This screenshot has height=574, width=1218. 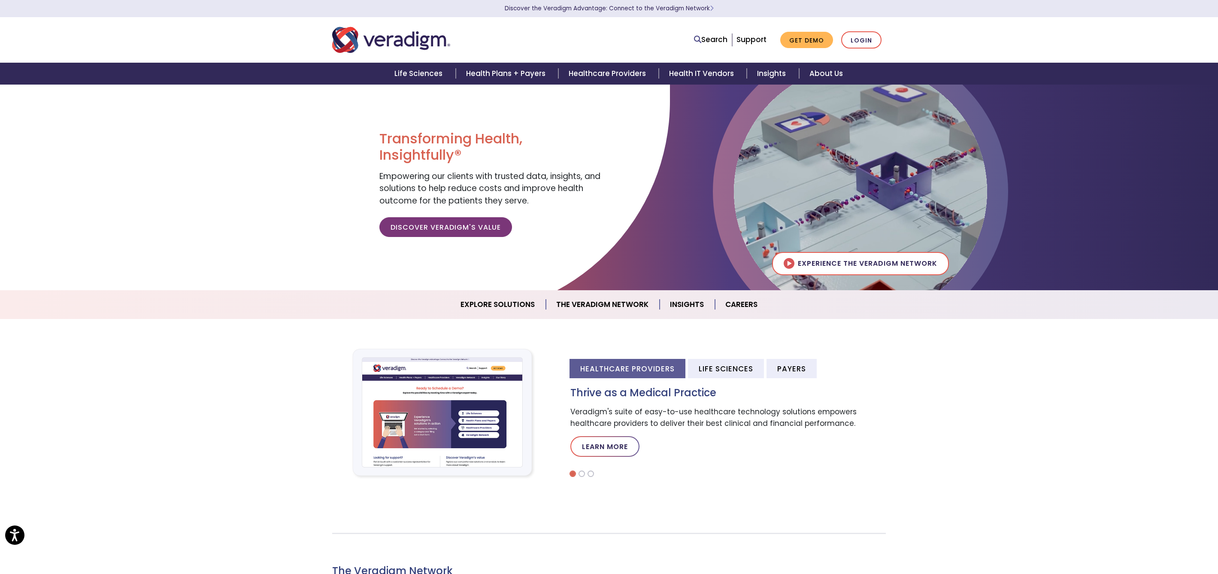 I want to click on a: Health IT Vendors, so click(x=703, y=73).